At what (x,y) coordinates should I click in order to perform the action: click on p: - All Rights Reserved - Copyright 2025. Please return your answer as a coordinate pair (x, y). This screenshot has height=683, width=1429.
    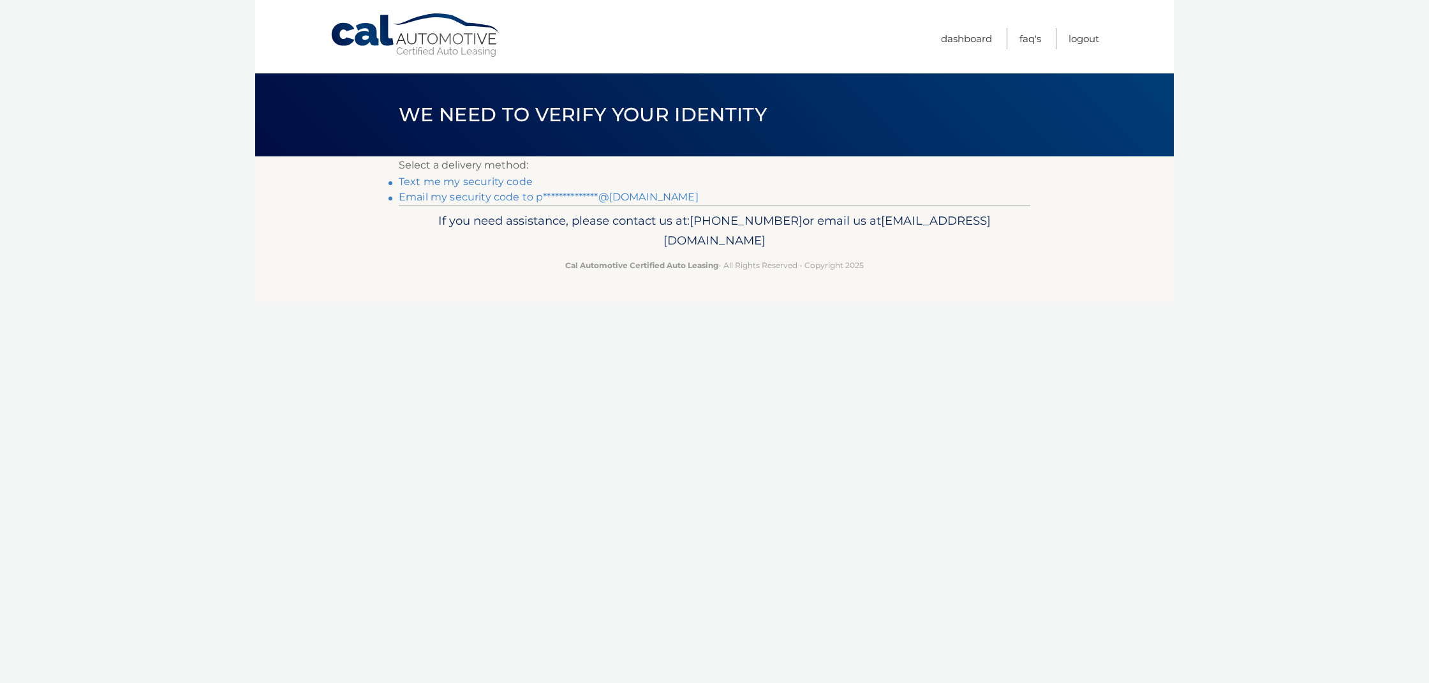
    Looking at the image, I should click on (715, 265).